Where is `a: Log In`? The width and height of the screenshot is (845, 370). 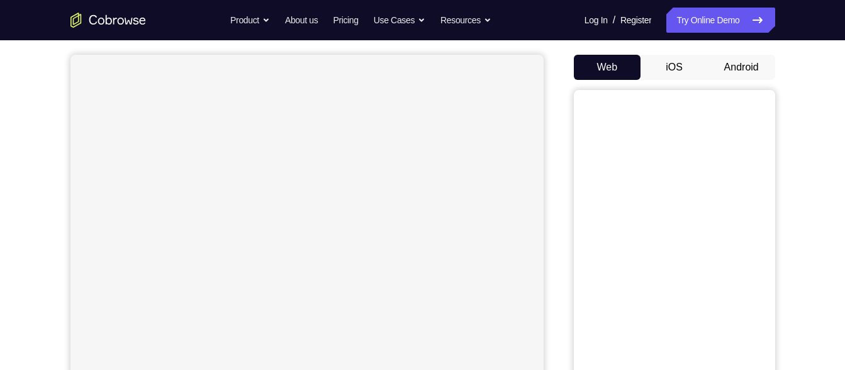 a: Log In is located at coordinates (596, 20).